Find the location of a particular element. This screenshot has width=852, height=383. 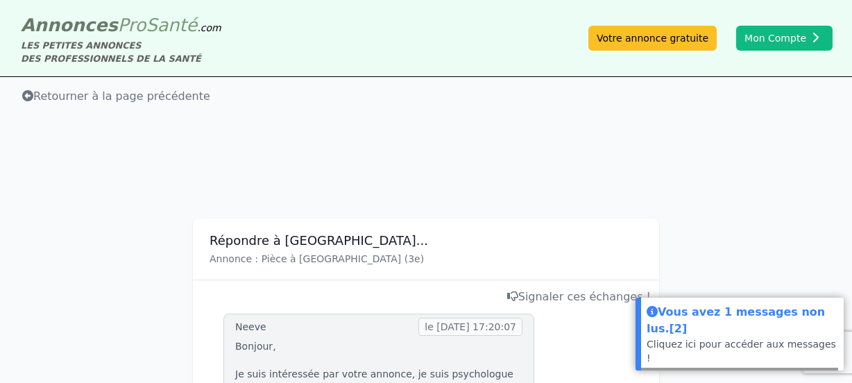

a: Votre annonce gratuite is located at coordinates (652, 38).